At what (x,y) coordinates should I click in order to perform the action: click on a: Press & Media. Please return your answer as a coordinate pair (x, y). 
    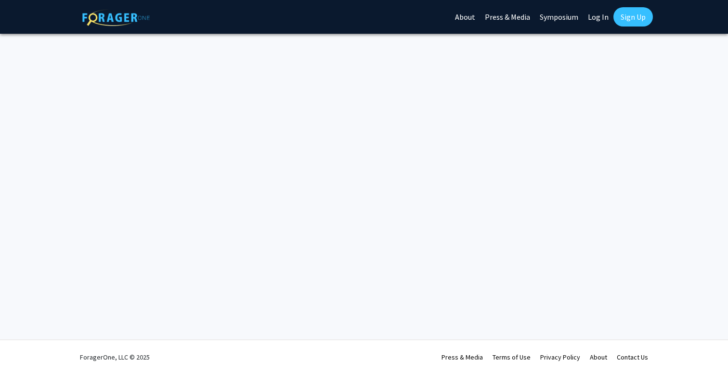
    Looking at the image, I should click on (462, 357).